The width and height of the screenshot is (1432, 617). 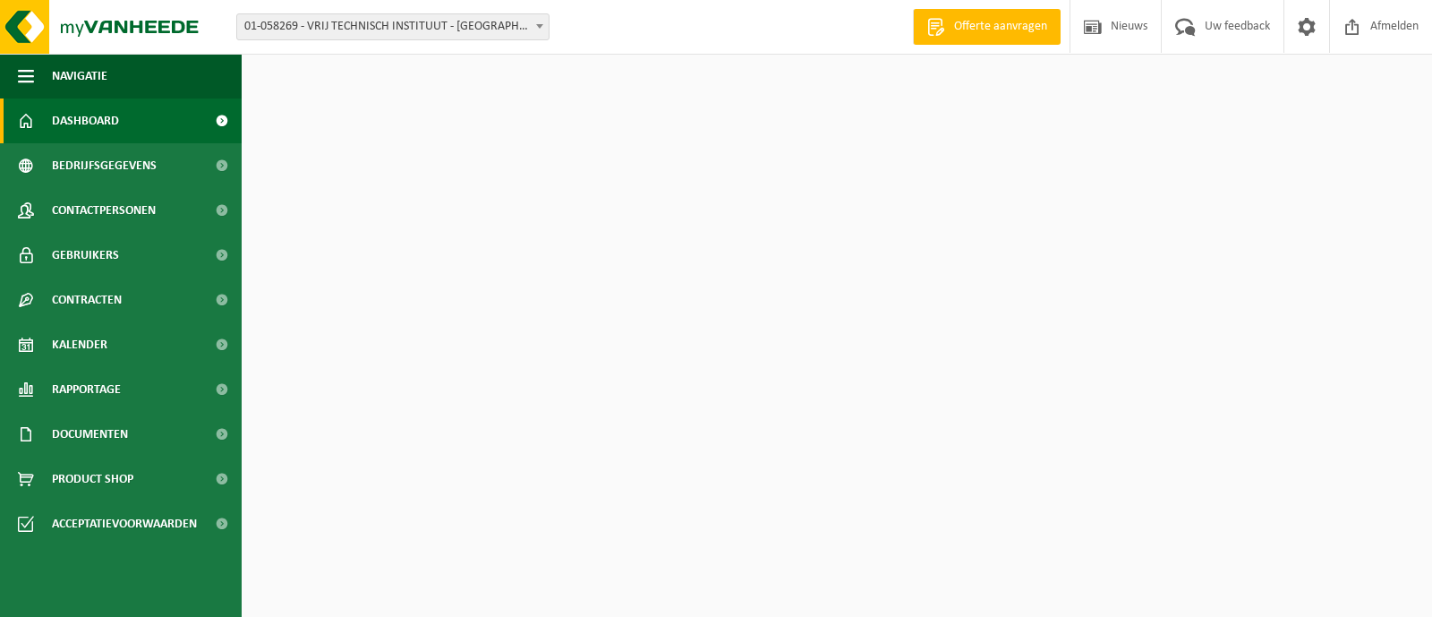 What do you see at coordinates (104, 166) in the screenshot?
I see `span: Bedrijfsgegevens` at bounding box center [104, 166].